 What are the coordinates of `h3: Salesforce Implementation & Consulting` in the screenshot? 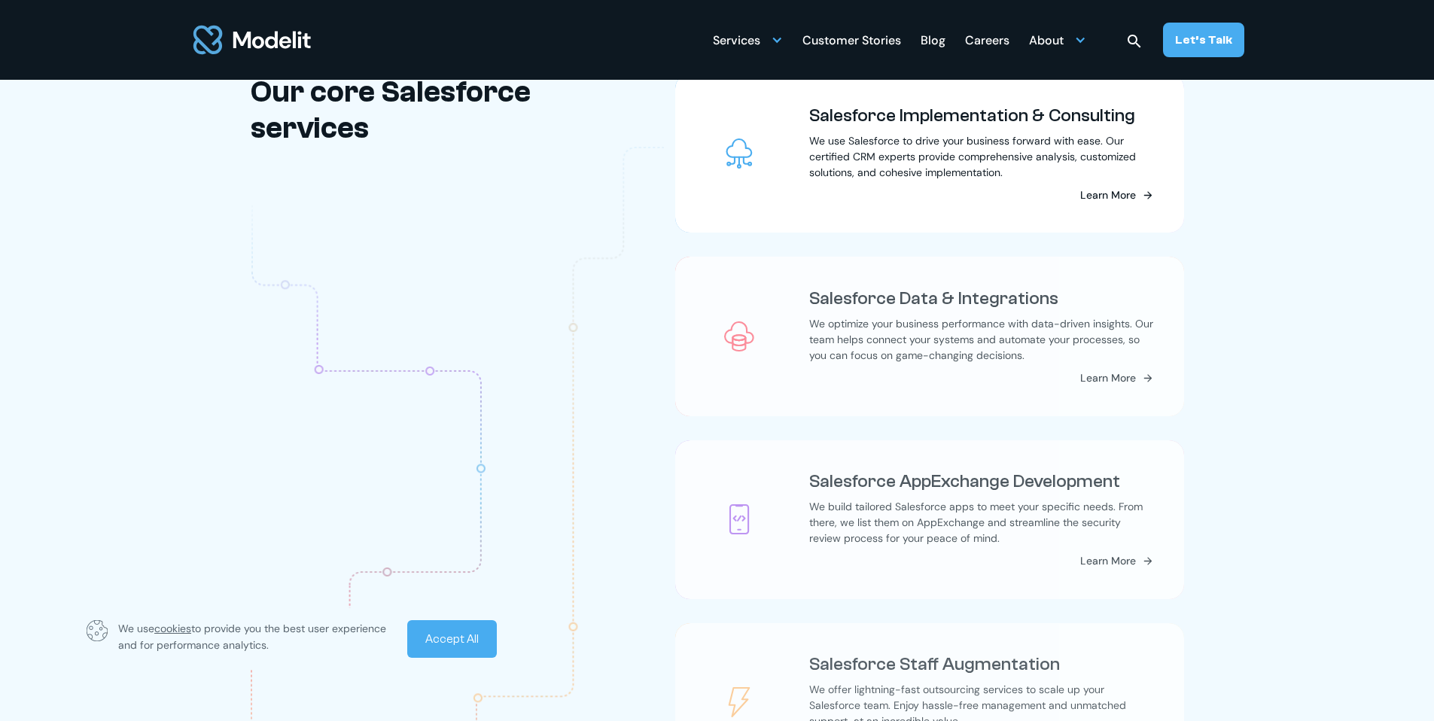 It's located at (972, 115).